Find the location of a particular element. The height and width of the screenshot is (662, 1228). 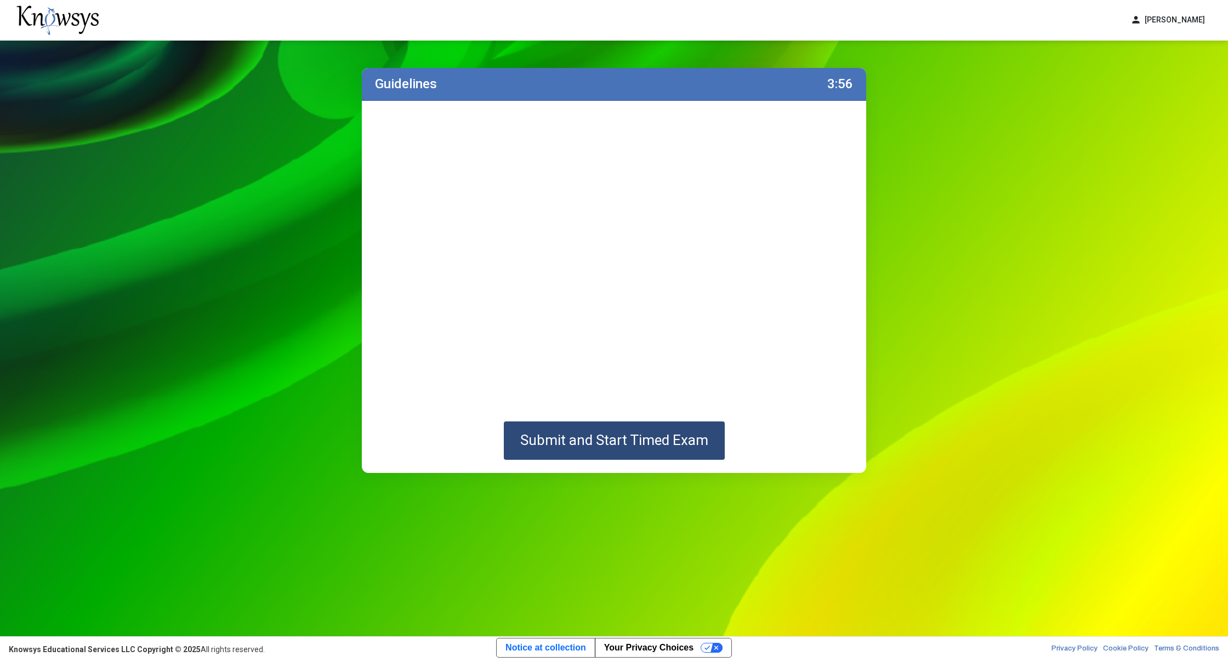

label: 3:56 is located at coordinates (840, 84).